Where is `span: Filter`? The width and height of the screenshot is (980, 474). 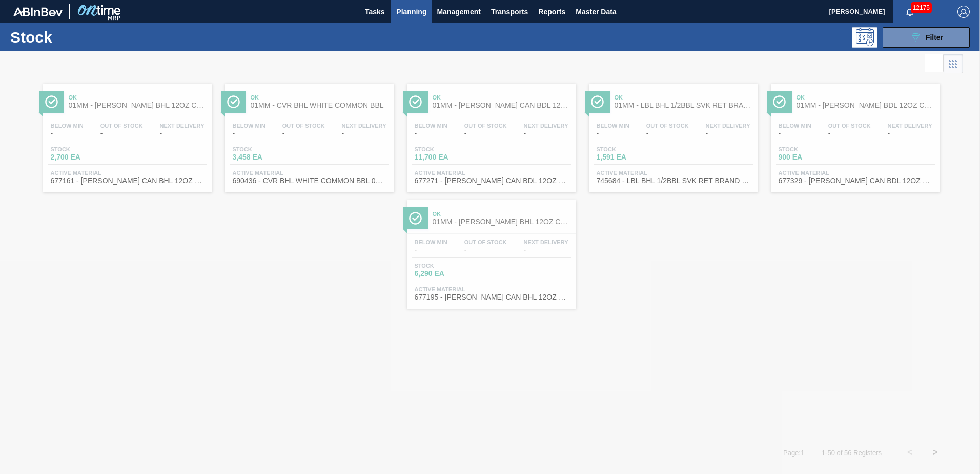
span: Filter is located at coordinates (934, 37).